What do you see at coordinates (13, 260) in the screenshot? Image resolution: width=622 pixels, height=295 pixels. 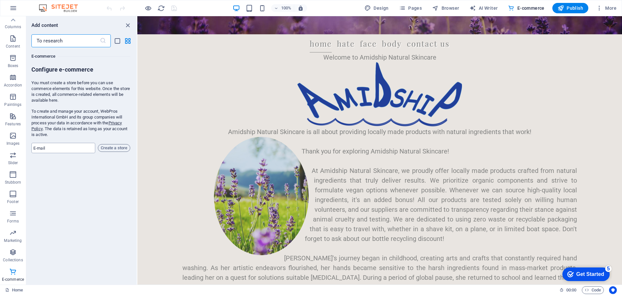 I see `font: Collections` at bounding box center [13, 260].